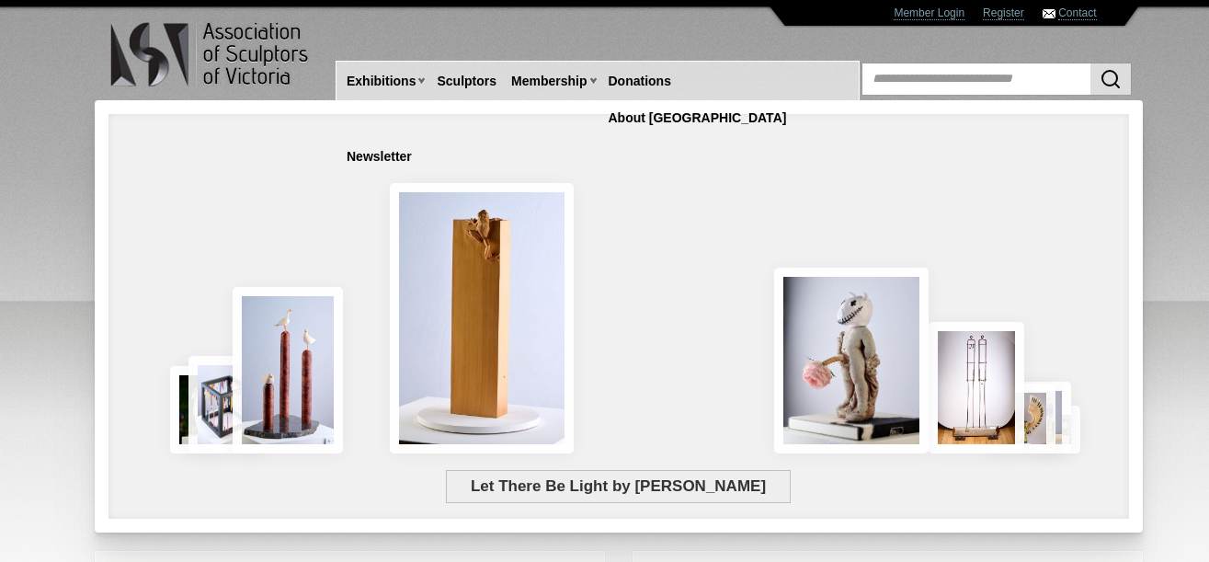  I want to click on a: Contact, so click(1076, 13).